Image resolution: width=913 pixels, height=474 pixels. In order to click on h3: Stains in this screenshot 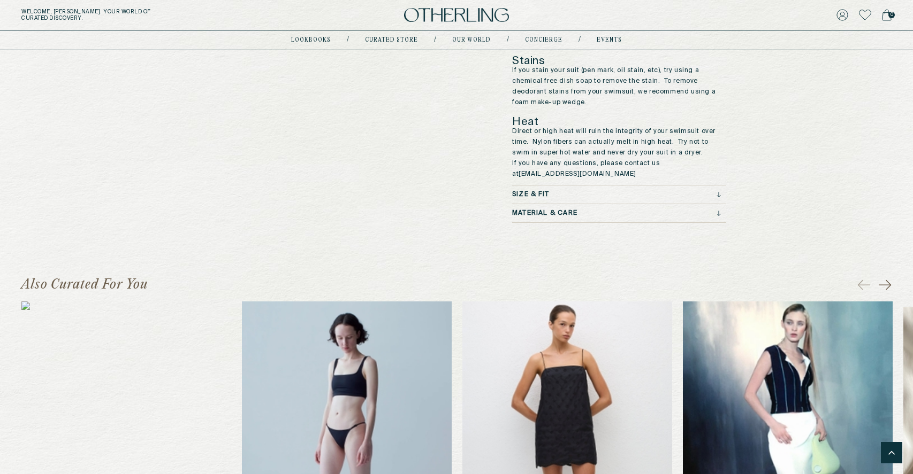, I will do `click(529, 62)`.